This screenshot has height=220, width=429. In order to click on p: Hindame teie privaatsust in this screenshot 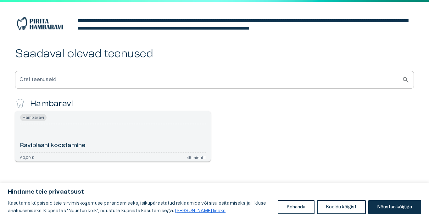, I will do `click(215, 192)`.